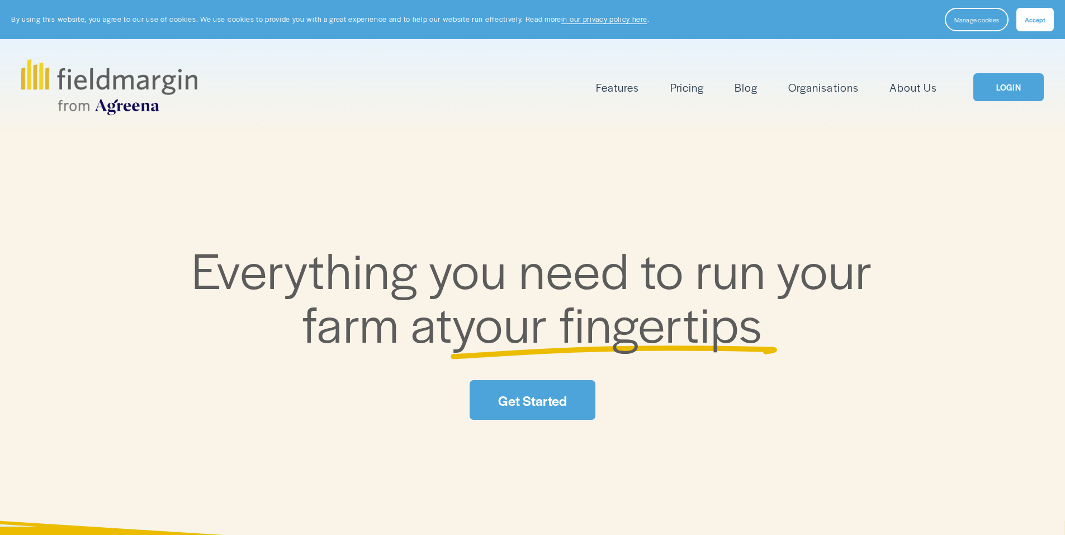 This screenshot has width=1065, height=535. I want to click on span: Manage cookies, so click(976, 20).